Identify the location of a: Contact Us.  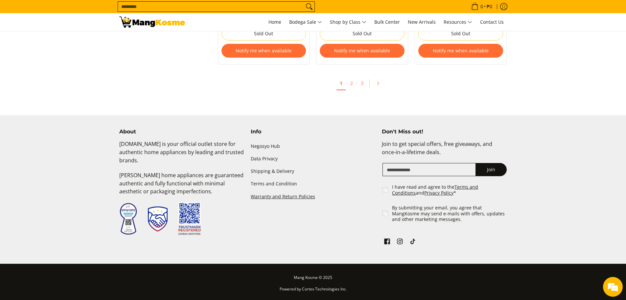
(492, 22).